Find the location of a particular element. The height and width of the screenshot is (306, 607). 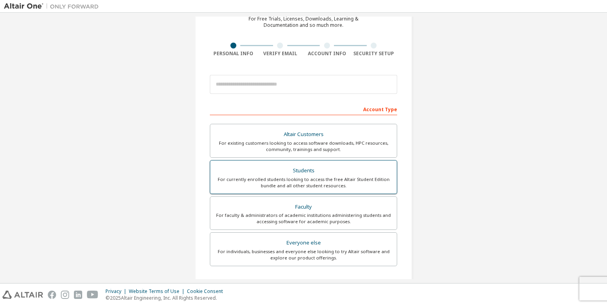

img: linkedin.svg is located at coordinates (78, 295).